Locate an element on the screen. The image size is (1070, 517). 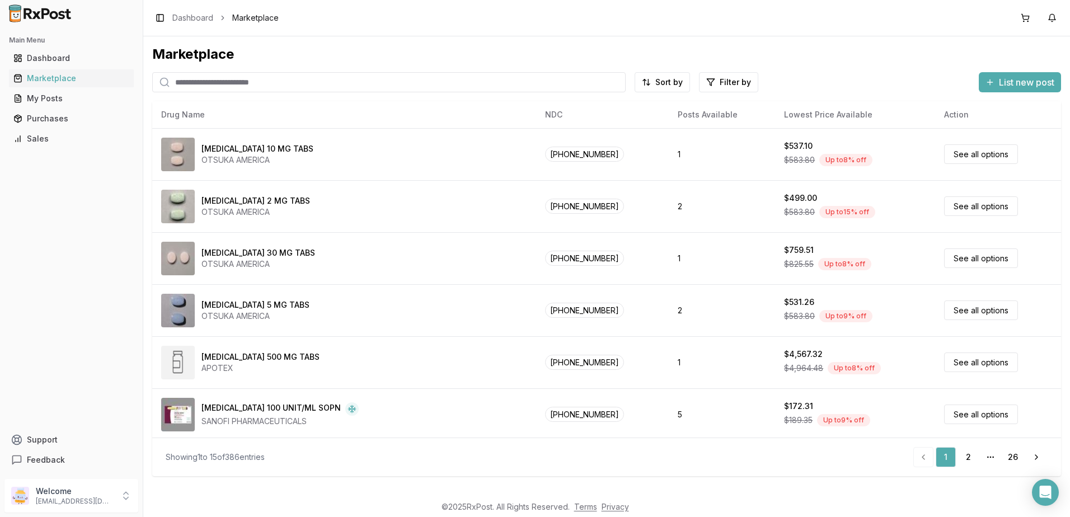
div: Up to 9 % off is located at coordinates (846, 316).